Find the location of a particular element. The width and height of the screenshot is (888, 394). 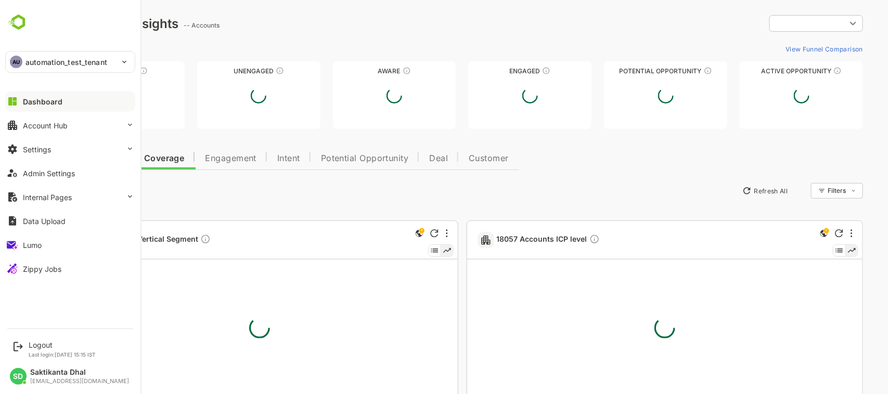

div: Zippy Jobs is located at coordinates (42, 269).